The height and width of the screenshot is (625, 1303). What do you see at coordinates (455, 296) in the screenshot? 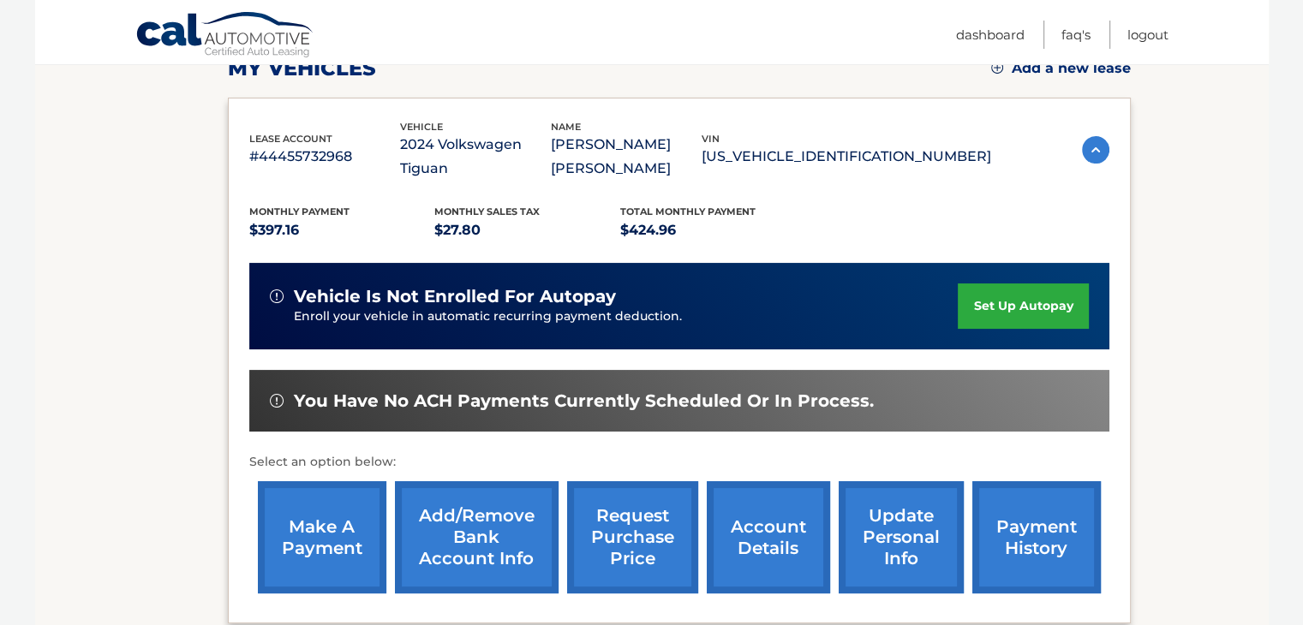
I see `span: vehicle is not enrolled for autopay` at bounding box center [455, 296].